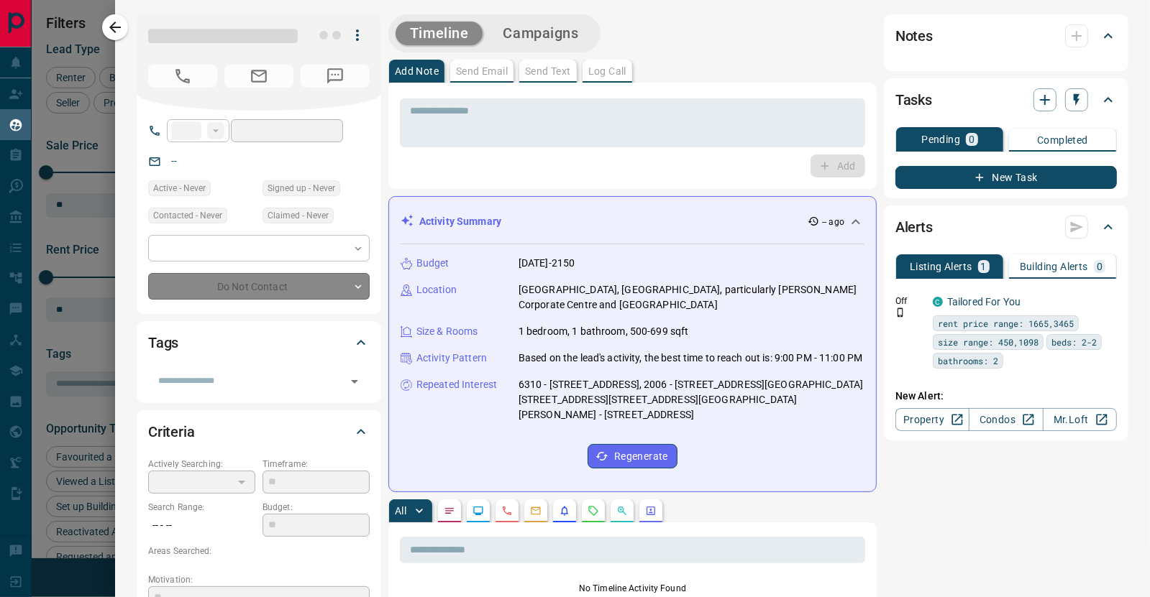 The image size is (1150, 597). I want to click on span: No Email, so click(259, 76).